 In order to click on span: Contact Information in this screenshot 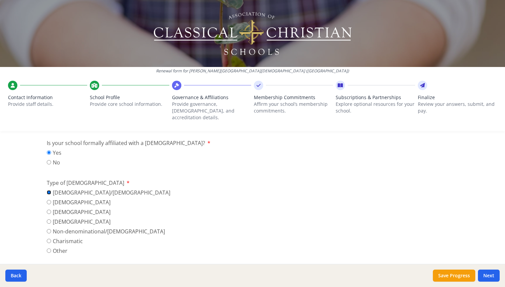, I will do `click(47, 97)`.